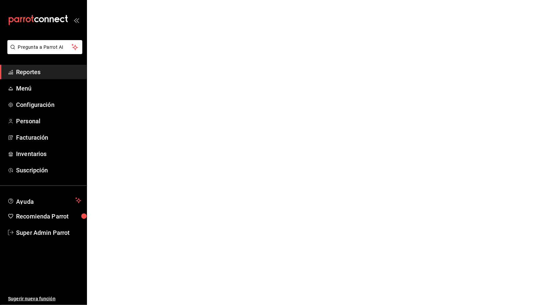 The height and width of the screenshot is (305, 540). Describe the element at coordinates (43, 52) in the screenshot. I see `a: Pregunta a Parrot AI` at that location.